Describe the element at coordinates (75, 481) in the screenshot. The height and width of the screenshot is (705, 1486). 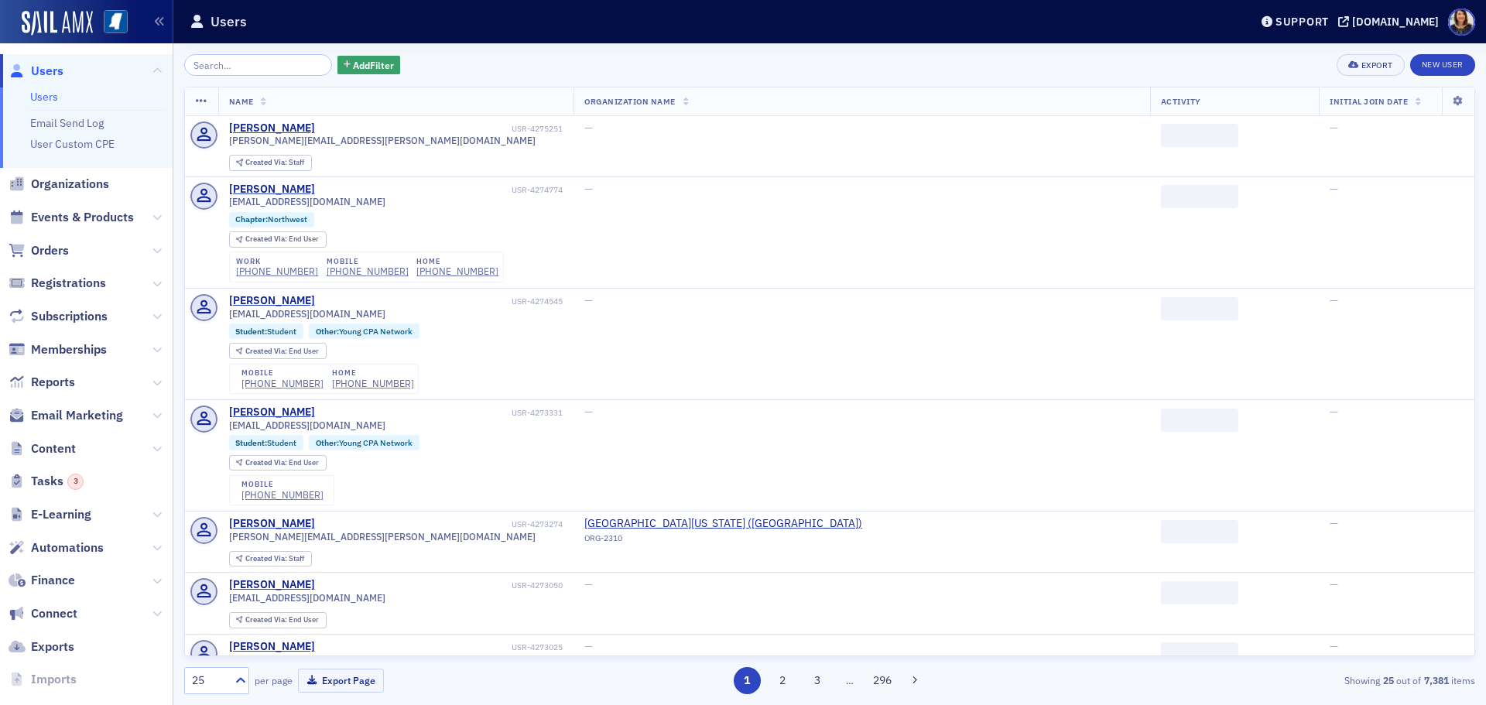
I see `div: 3` at that location.